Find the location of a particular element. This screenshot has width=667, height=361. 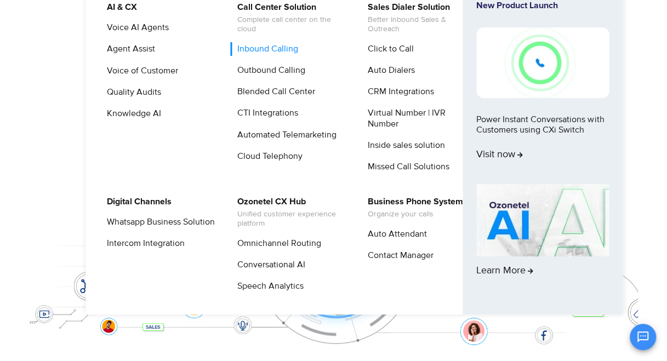

a: AI & CX is located at coordinates (119, 7).